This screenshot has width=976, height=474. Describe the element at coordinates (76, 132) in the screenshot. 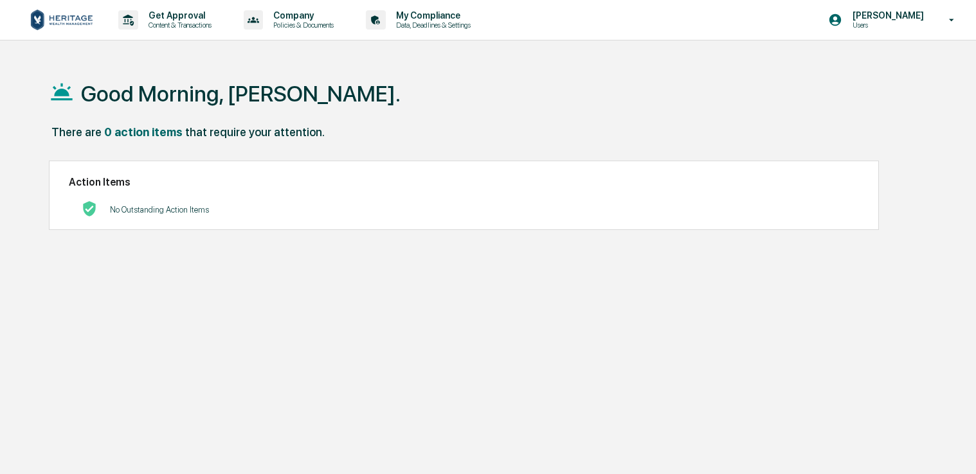

I see `div: There are` at that location.